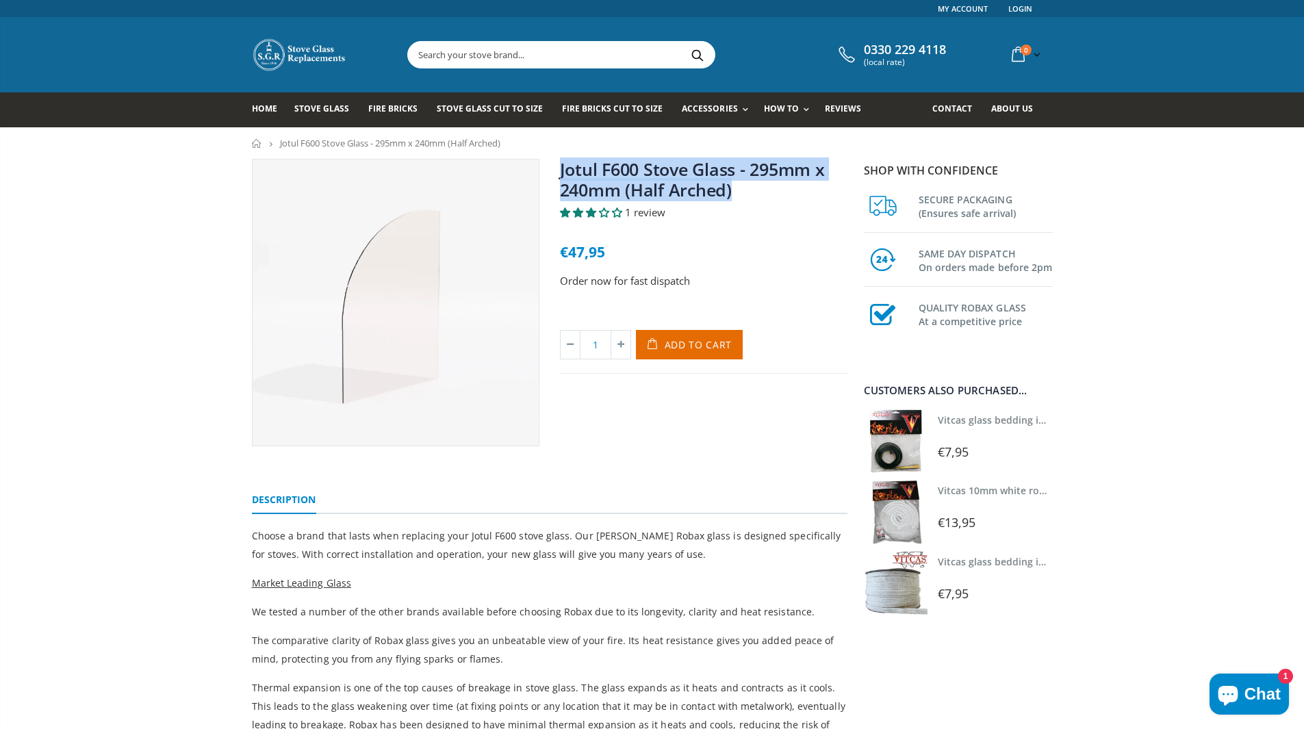  I want to click on button: Search, so click(697, 55).